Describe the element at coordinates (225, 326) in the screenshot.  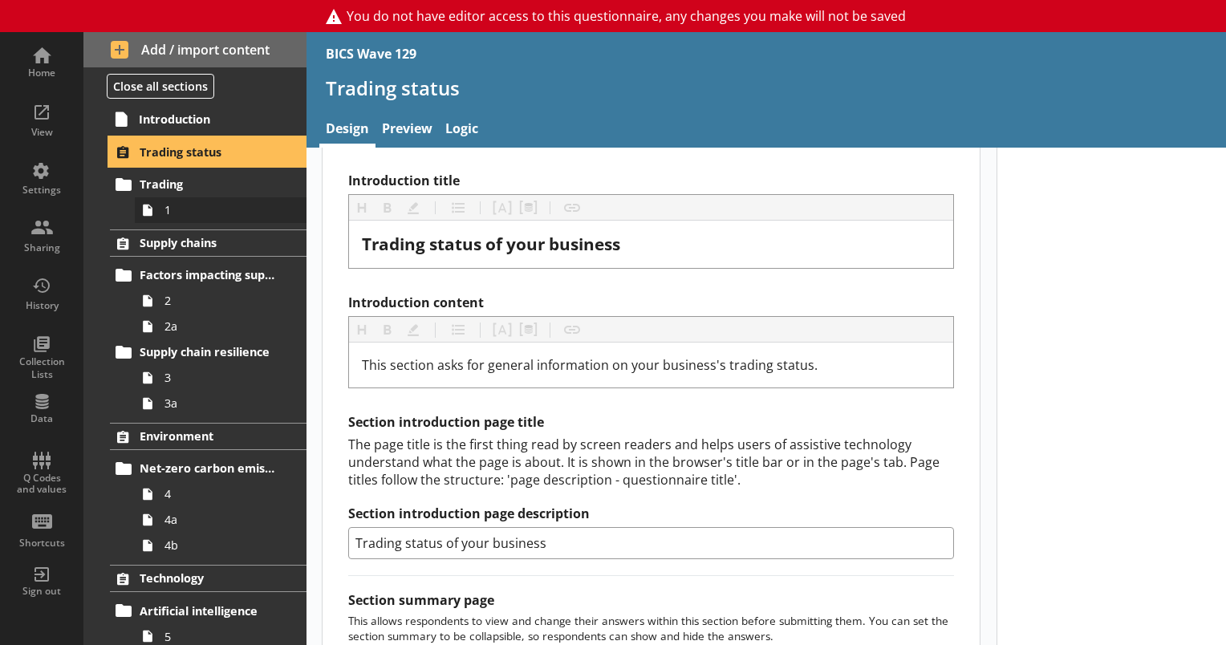
I see `span: 2a` at that location.